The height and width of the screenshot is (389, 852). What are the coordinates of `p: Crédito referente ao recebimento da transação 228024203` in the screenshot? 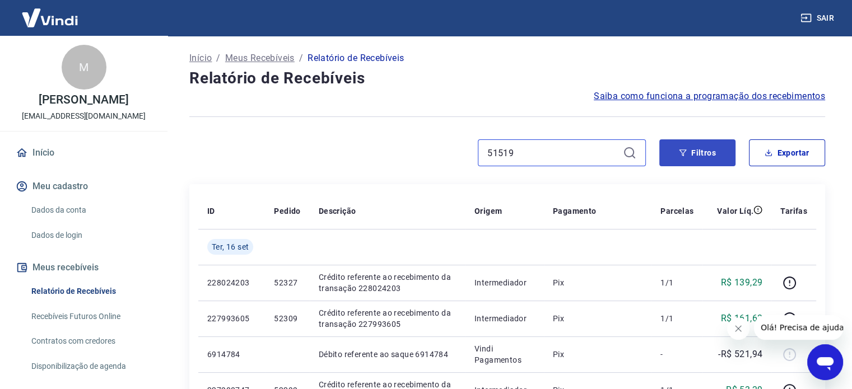 It's located at (388, 283).